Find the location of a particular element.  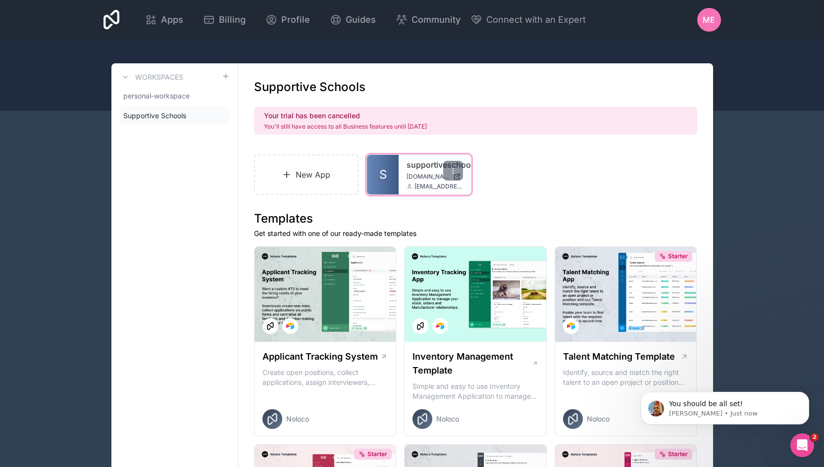

p: Create open positions, collect applications, assign interviewers, centralise candidate feedback a... is located at coordinates (325, 378).